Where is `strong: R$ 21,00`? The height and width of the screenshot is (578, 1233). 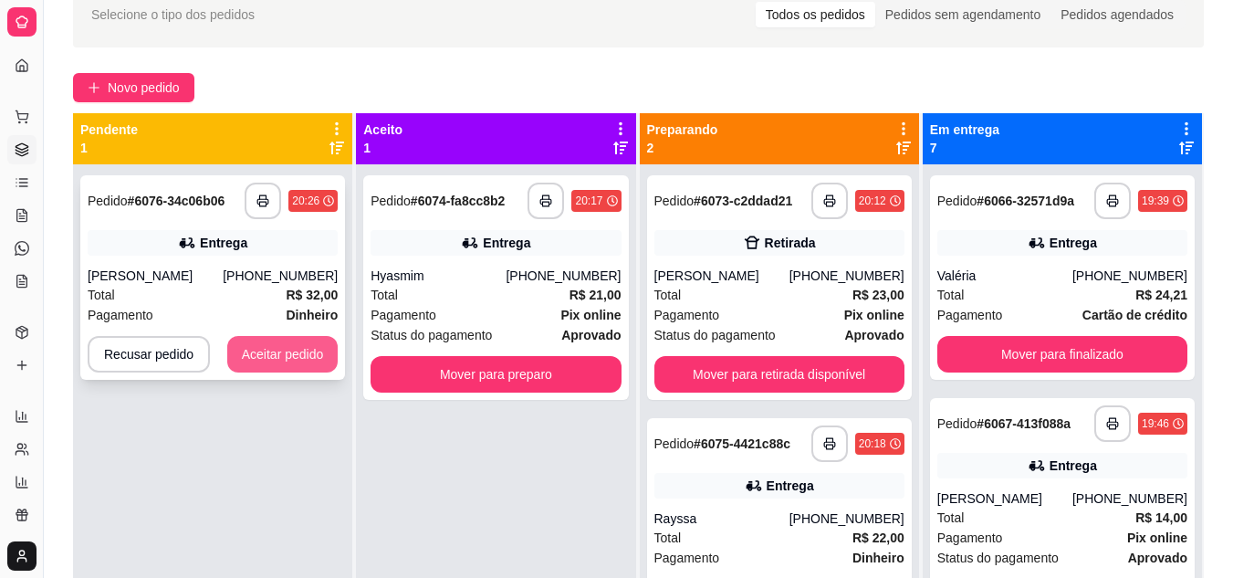
strong: R$ 21,00 is located at coordinates (595, 295).